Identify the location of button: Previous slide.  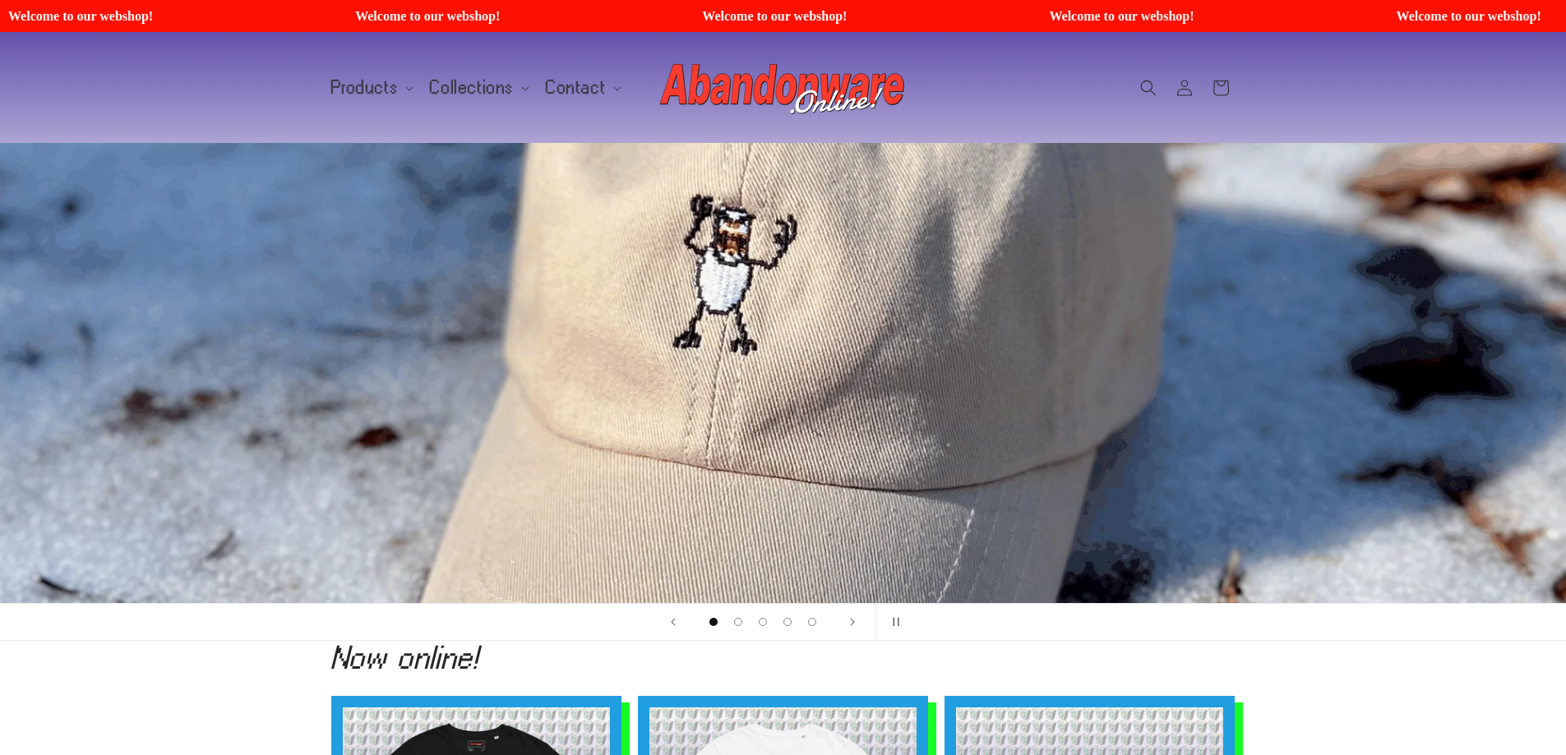
(673, 622).